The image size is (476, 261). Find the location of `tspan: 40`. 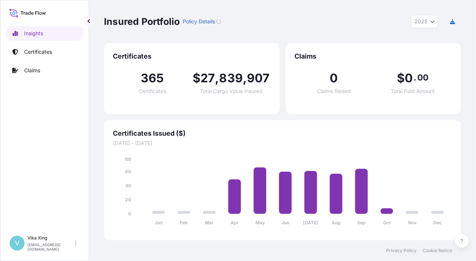

tspan: 40 is located at coordinates (128, 186).